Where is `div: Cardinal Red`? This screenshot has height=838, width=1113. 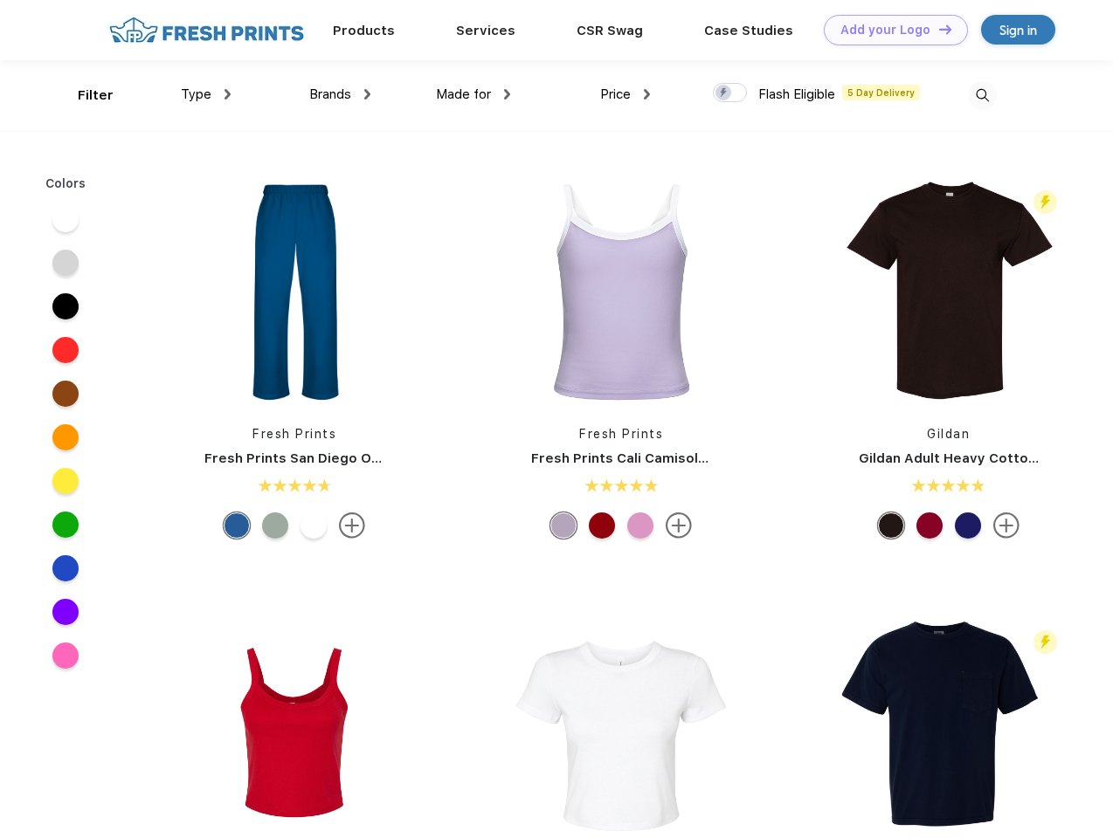 div: Cardinal Red is located at coordinates (929, 526).